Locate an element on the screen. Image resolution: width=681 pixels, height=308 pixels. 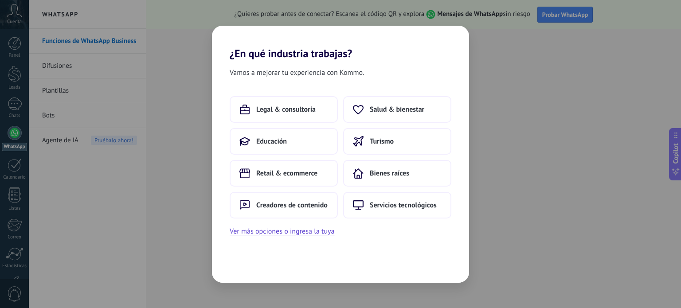
button: Servicios tecnológicos is located at coordinates (397, 205).